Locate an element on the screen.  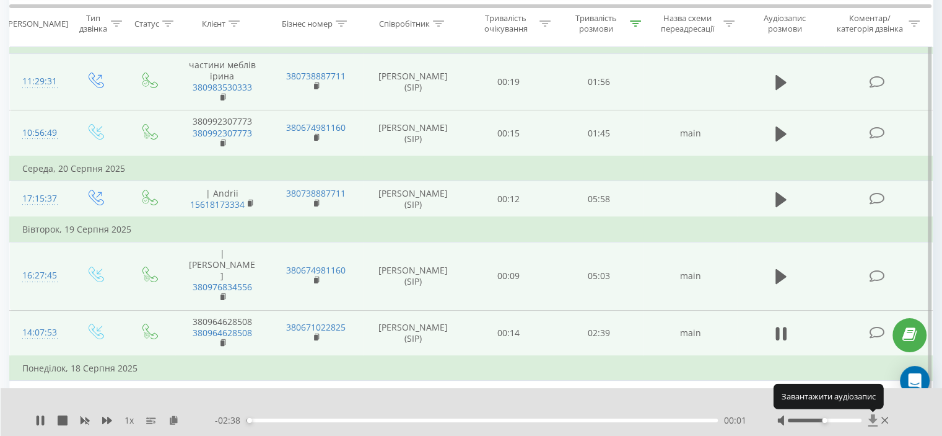
td: 380992307773 is located at coordinates (222, 133).